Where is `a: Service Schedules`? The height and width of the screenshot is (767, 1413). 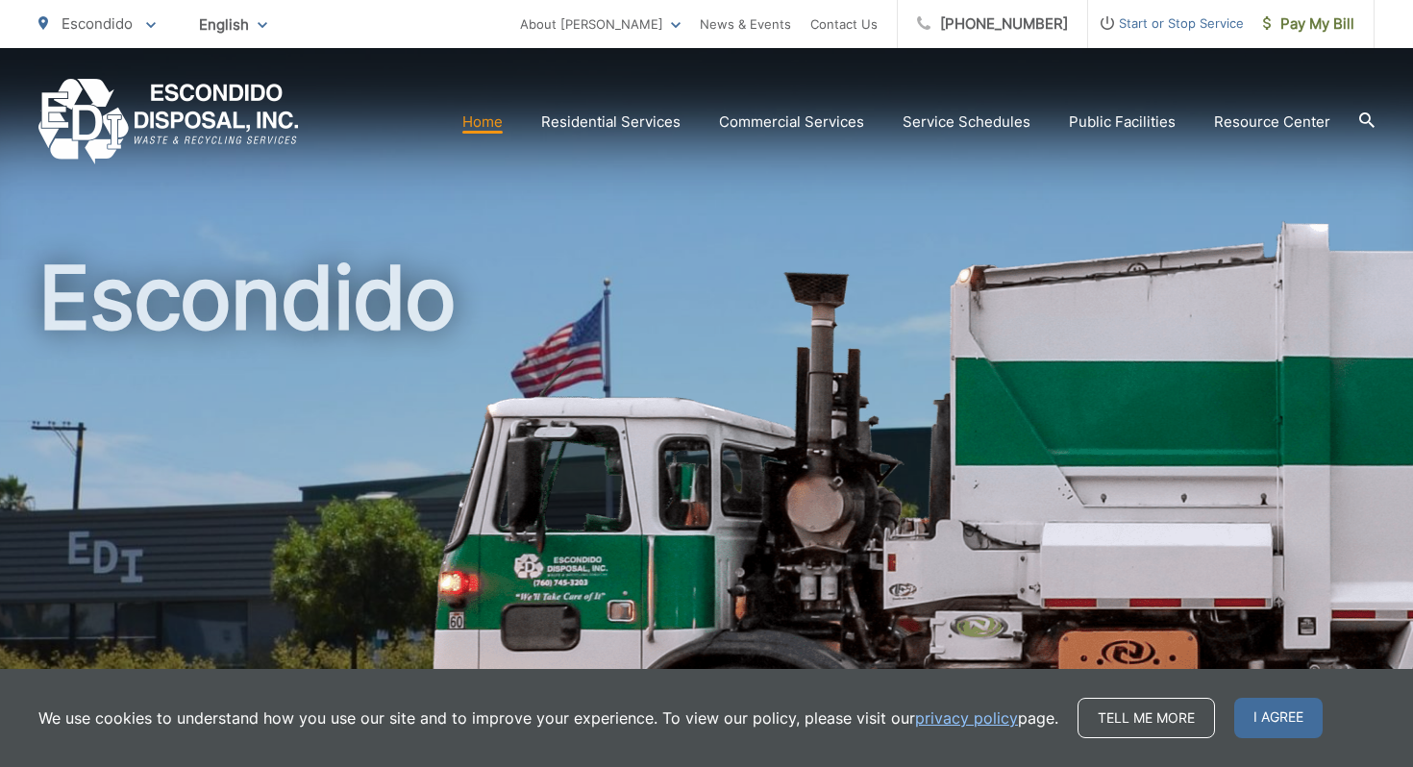 a: Service Schedules is located at coordinates (966, 122).